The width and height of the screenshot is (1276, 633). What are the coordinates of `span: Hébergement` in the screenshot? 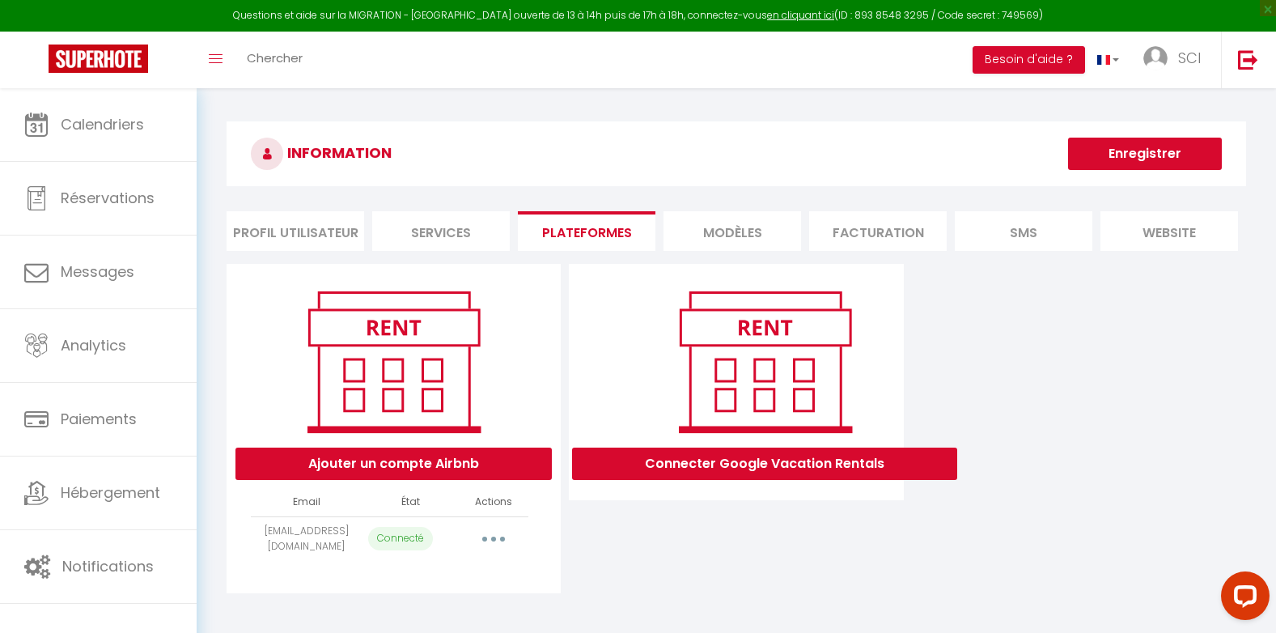 It's located at (110, 492).